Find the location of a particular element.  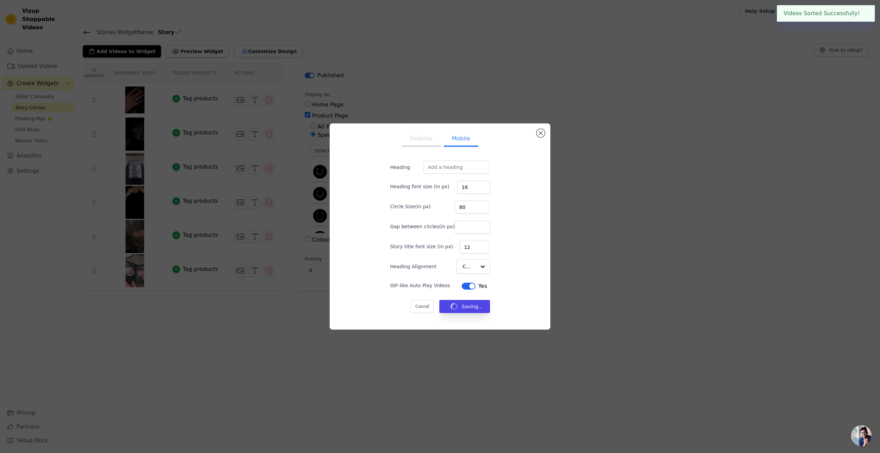

div: Videos Sorted Successfully! is located at coordinates (826, 13).